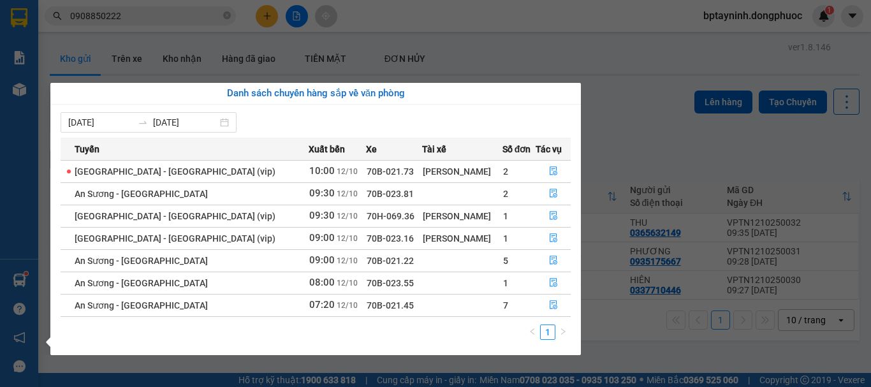  I want to click on span: right, so click(563, 331).